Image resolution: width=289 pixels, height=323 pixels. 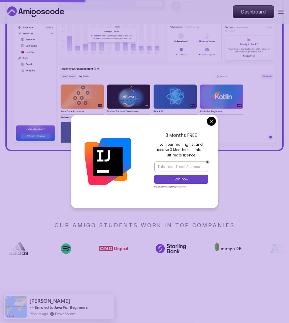 What do you see at coordinates (16, 306) in the screenshot?
I see `img: provesource social proof notification image` at bounding box center [16, 306].